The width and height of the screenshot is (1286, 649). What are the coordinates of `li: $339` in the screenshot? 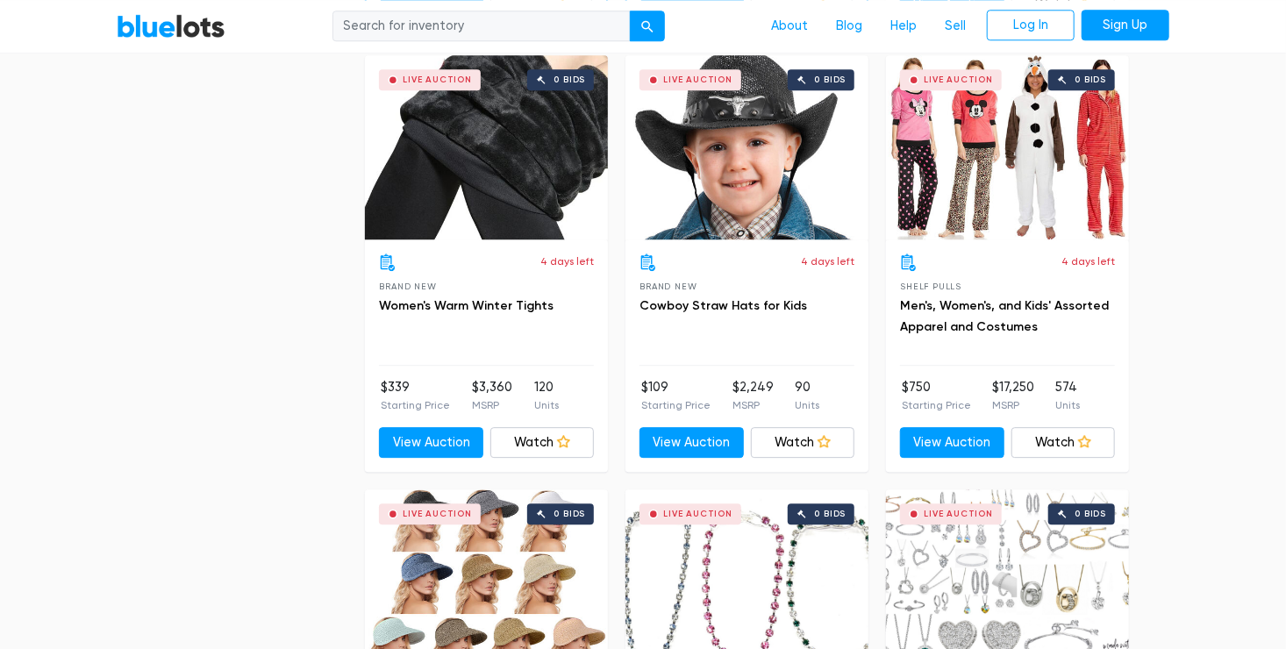 It's located at (415, 396).